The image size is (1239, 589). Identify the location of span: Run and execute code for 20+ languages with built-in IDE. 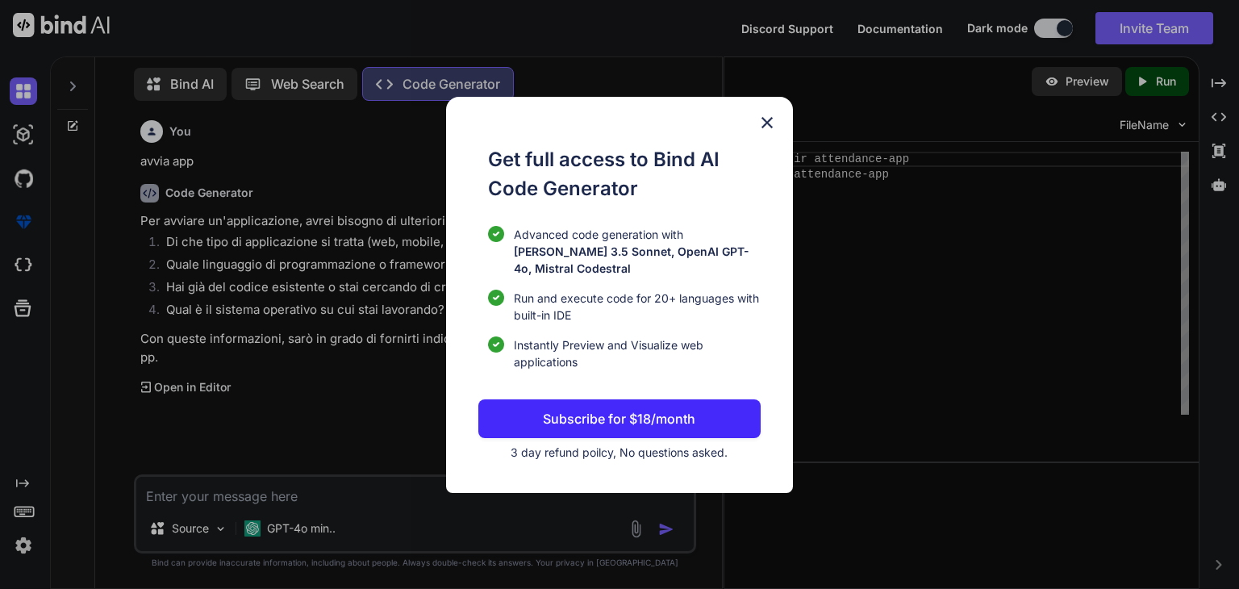
(637, 307).